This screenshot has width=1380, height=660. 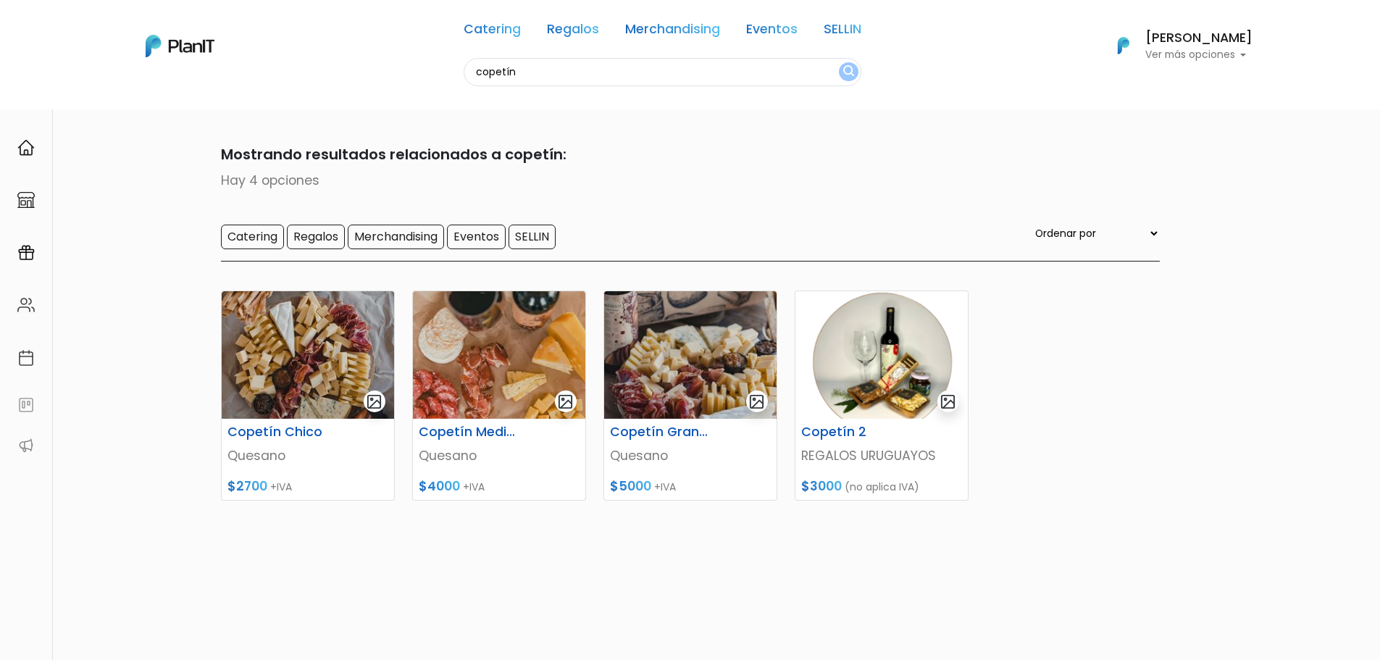 What do you see at coordinates (852, 432) in the screenshot?
I see `h6: Copetín 2` at bounding box center [852, 432].